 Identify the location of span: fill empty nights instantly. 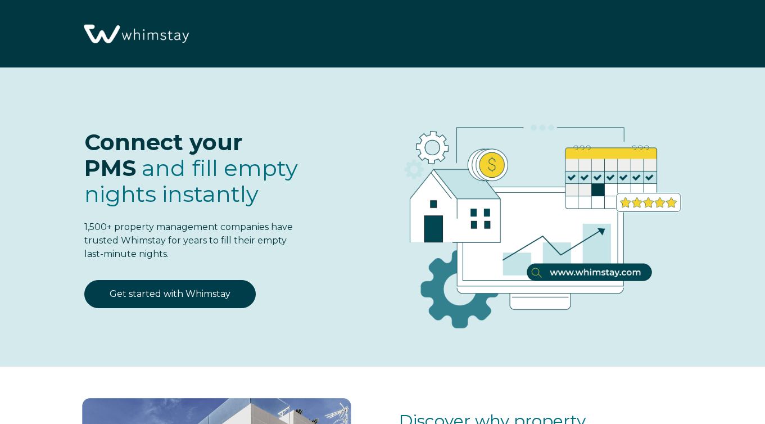
(191, 180).